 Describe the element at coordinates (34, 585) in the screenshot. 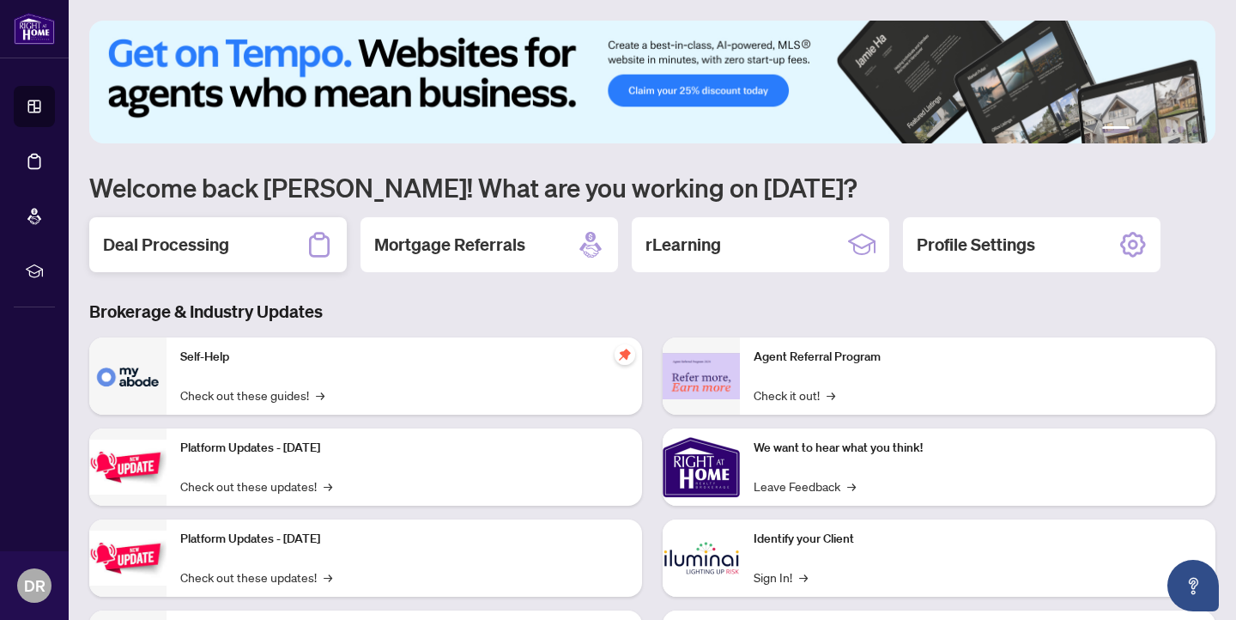

I see `span: DR` at that location.